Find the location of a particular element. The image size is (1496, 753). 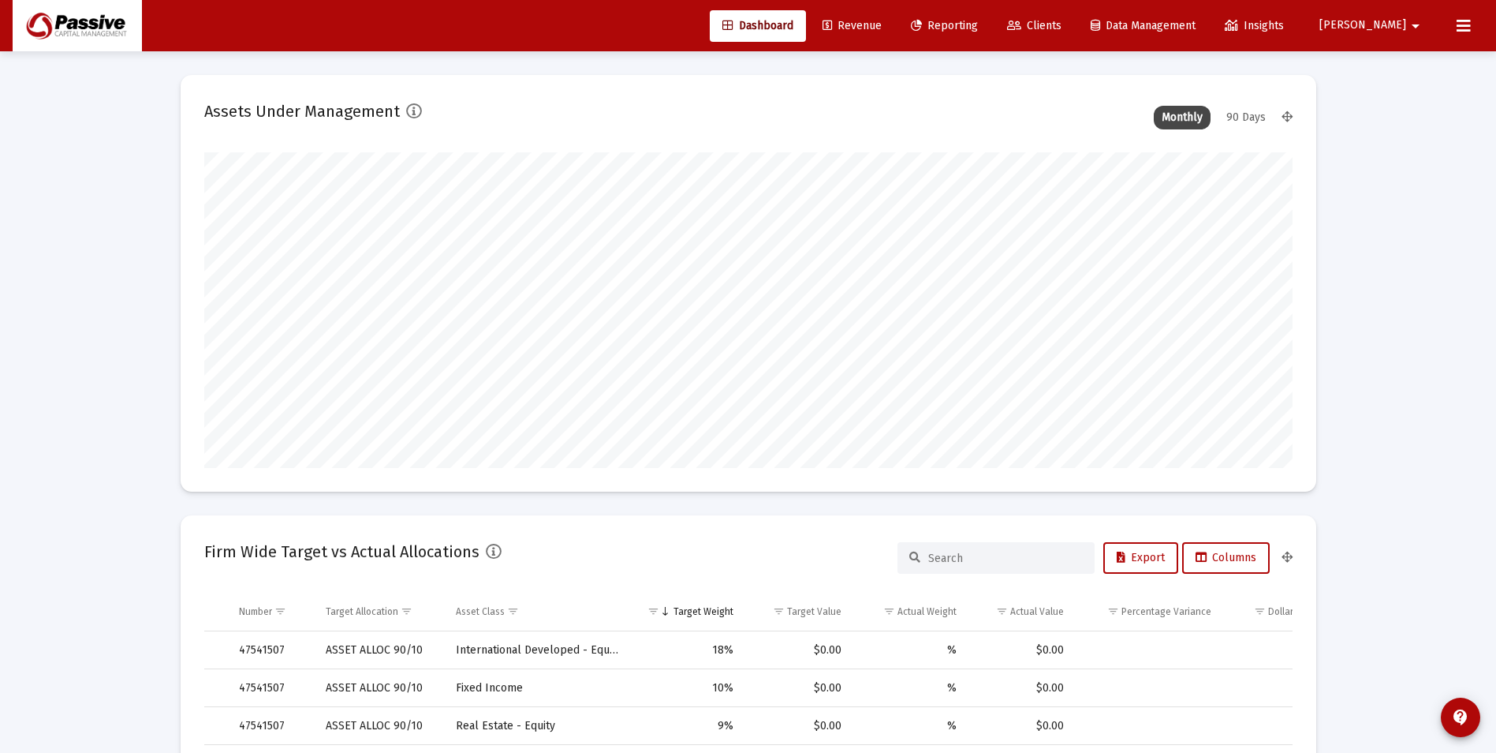

div: Actual Weight is located at coordinates (927, 611).